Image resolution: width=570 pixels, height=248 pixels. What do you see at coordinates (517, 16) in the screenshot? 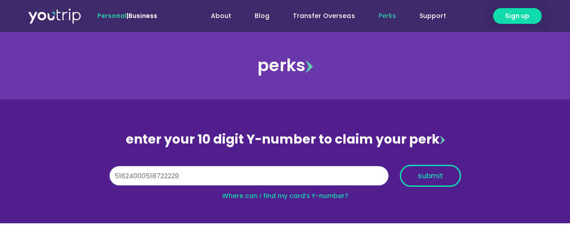
I see `span: Sign up` at bounding box center [517, 16].